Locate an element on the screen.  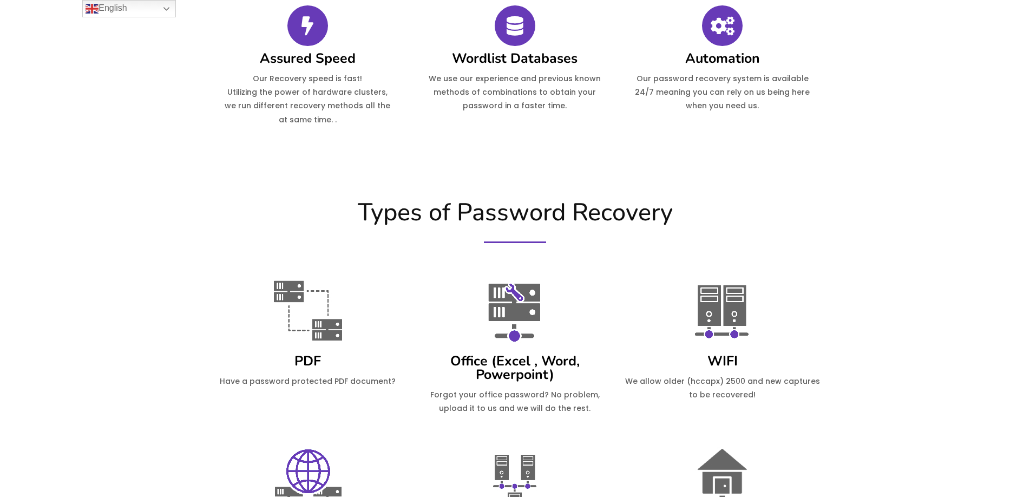
h2: Types of Password Recovery is located at coordinates (515, 213).